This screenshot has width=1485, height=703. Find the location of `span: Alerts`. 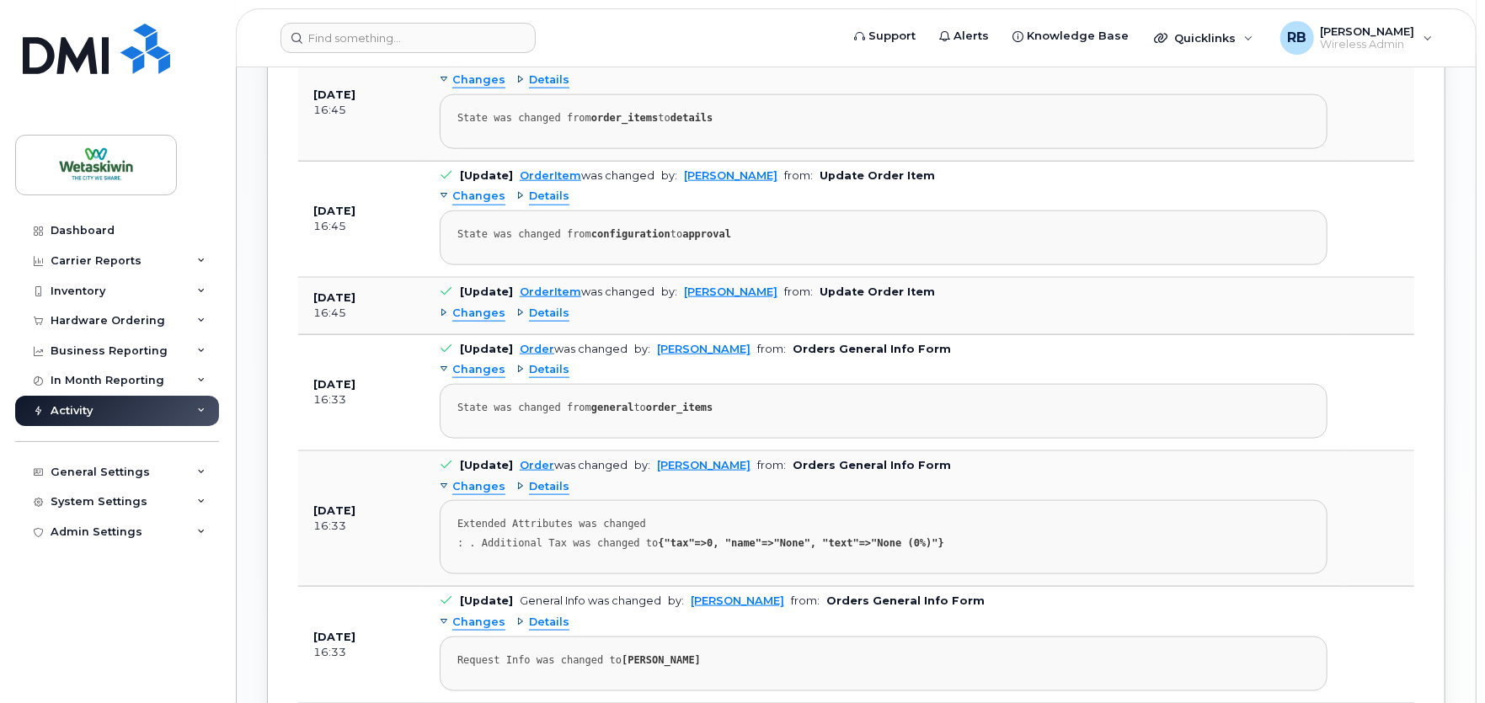

span: Alerts is located at coordinates (971, 36).